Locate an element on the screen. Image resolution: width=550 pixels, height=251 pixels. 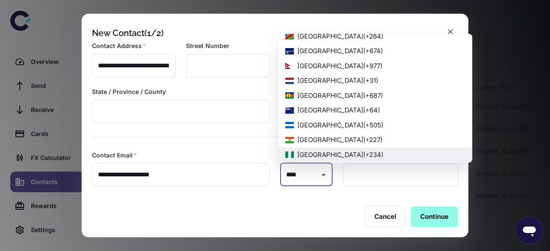
div: New Contact (1/2) is located at coordinates (128, 33).